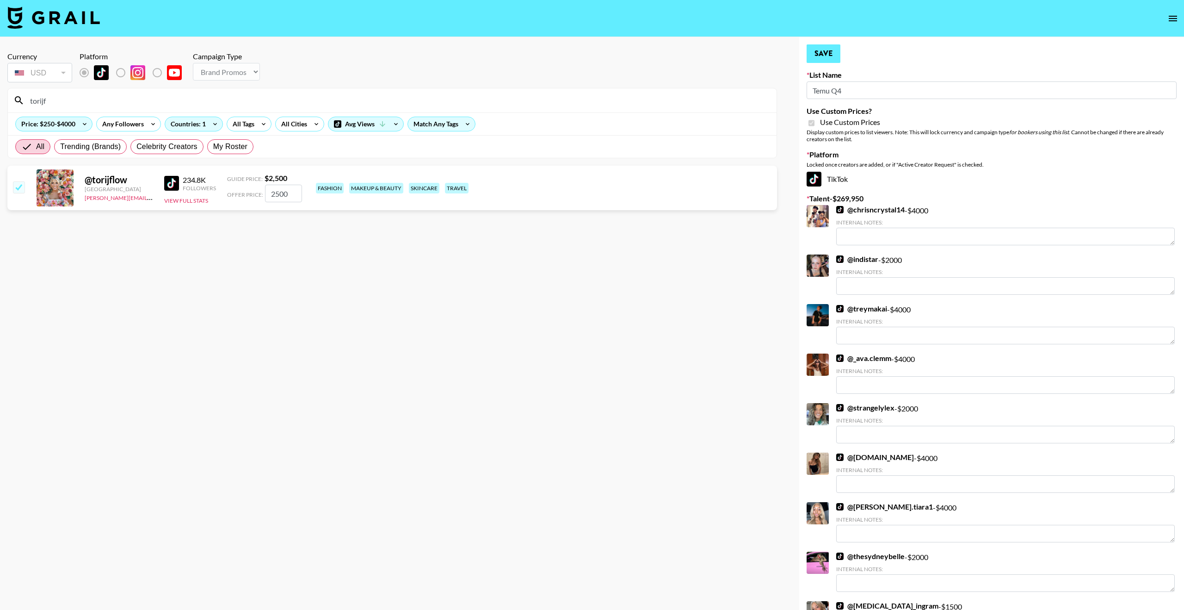 This screenshot has height=610, width=1184. I want to click on span: Celebrity Creators, so click(167, 147).